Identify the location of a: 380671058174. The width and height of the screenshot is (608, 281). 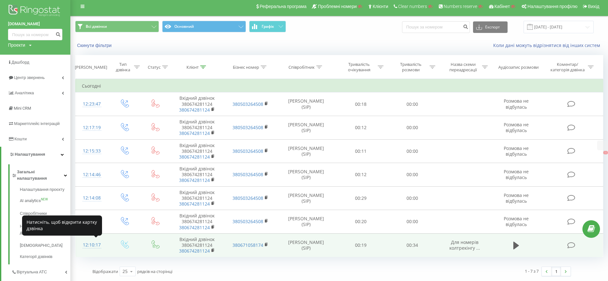
(248, 245).